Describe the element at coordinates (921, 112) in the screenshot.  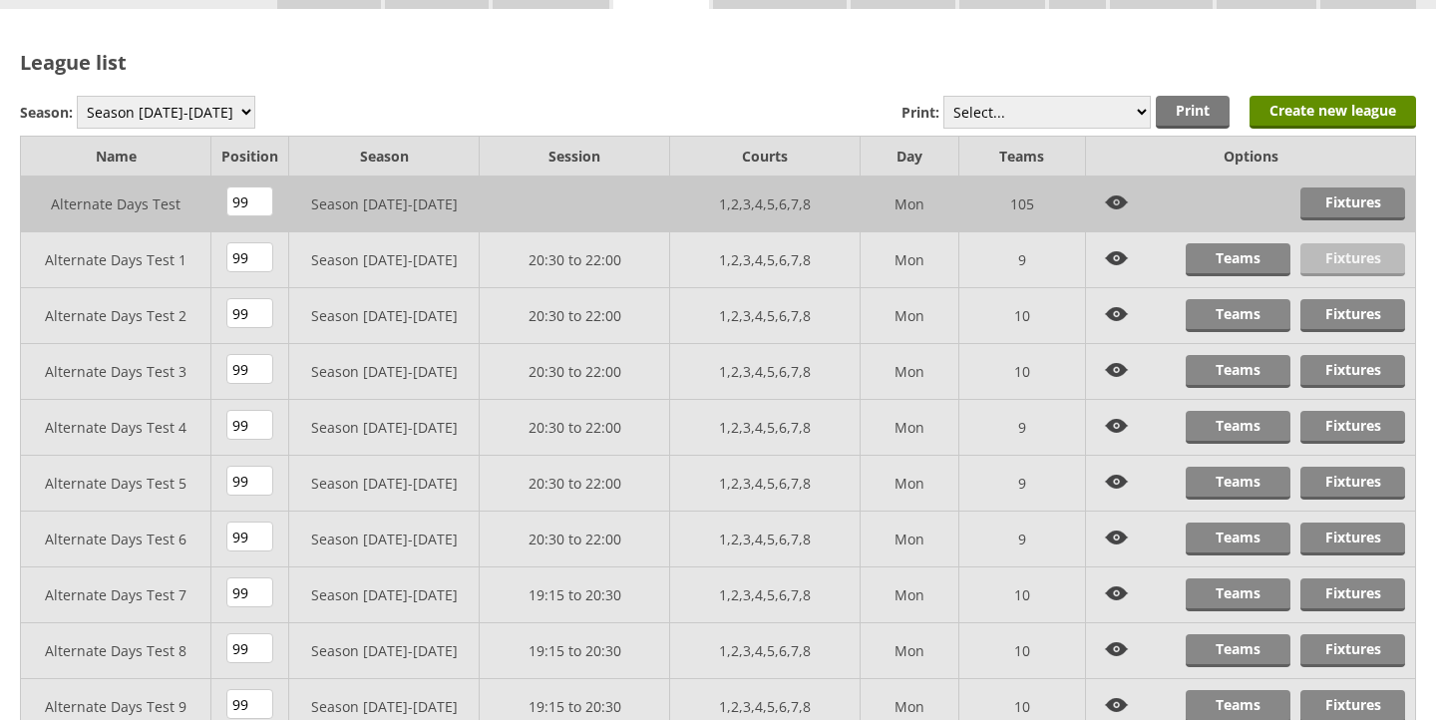
I see `label: Print:` at that location.